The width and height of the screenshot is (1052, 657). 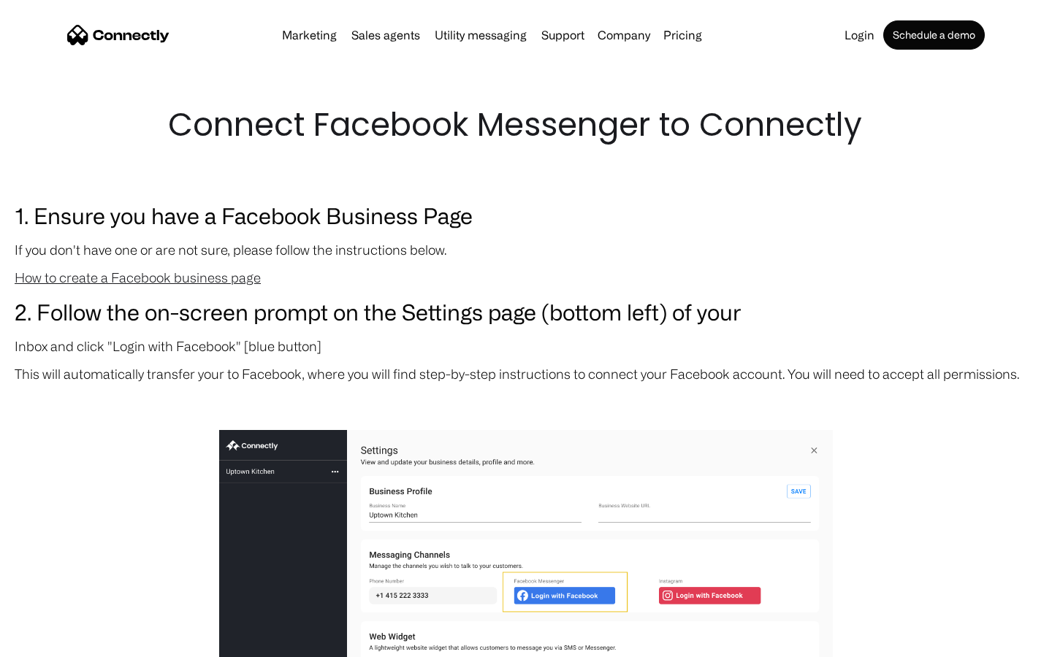 I want to click on a: Login, so click(x=859, y=35).